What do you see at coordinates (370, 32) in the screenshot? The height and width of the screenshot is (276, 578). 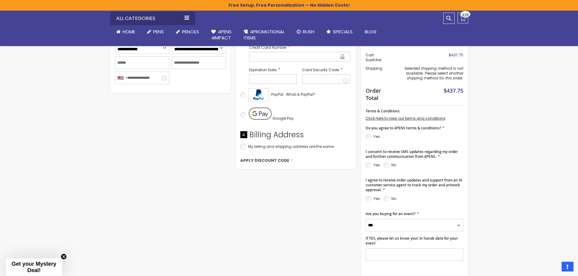 I see `span: Blog` at bounding box center [370, 32].